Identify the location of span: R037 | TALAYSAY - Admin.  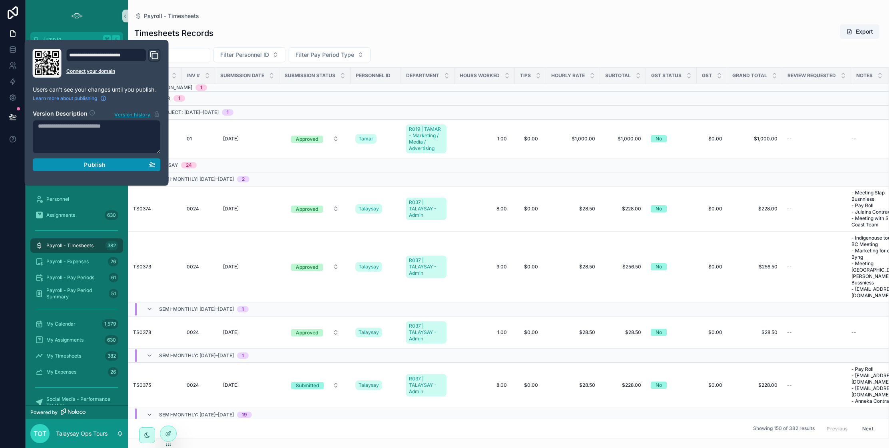
(426, 332).